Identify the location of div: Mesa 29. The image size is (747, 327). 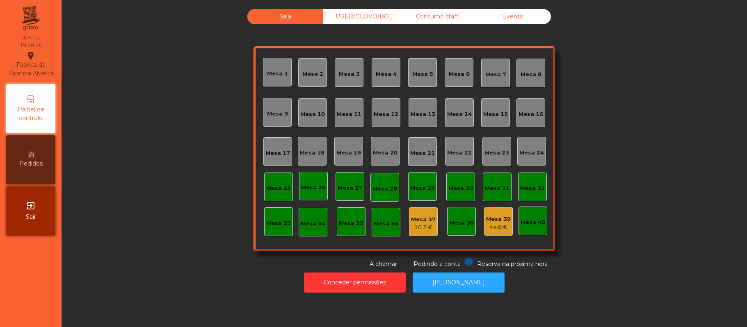
(423, 188).